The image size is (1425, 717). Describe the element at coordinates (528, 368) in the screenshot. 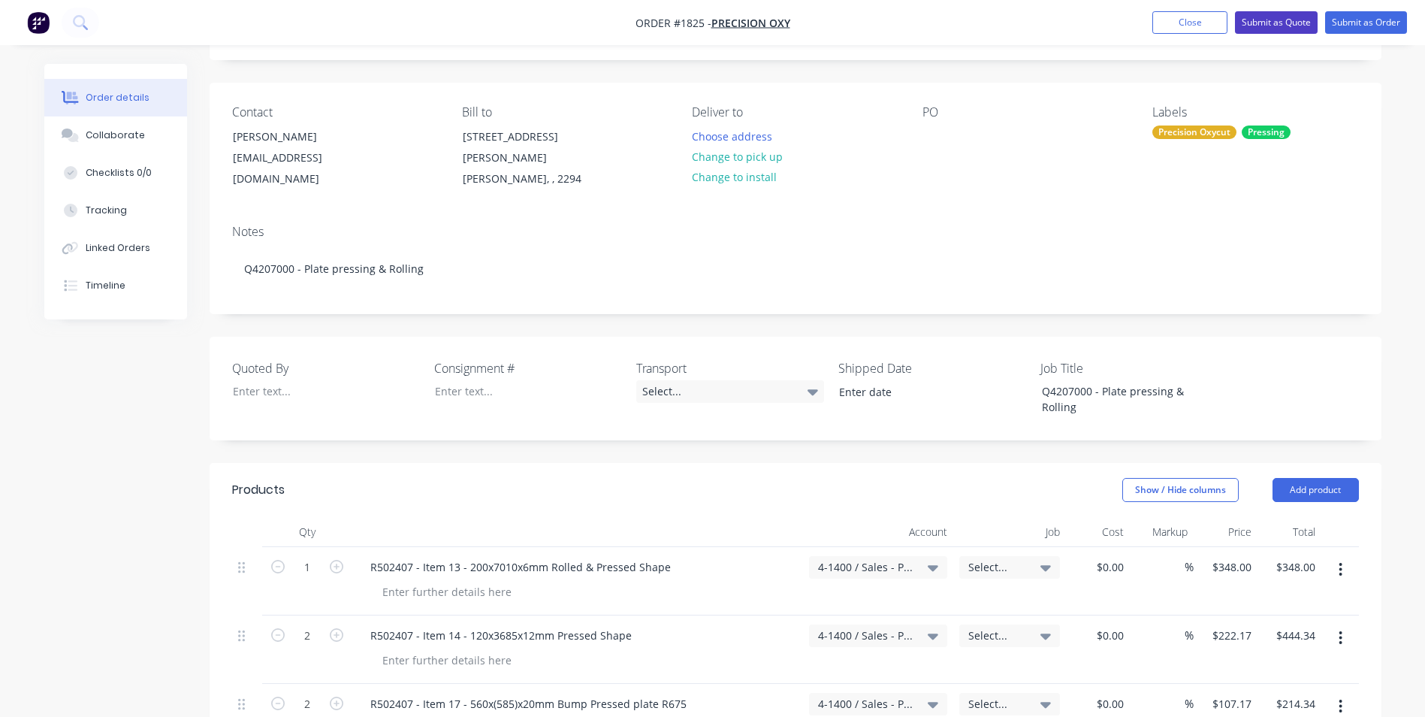

I see `label: Consignment #` at that location.